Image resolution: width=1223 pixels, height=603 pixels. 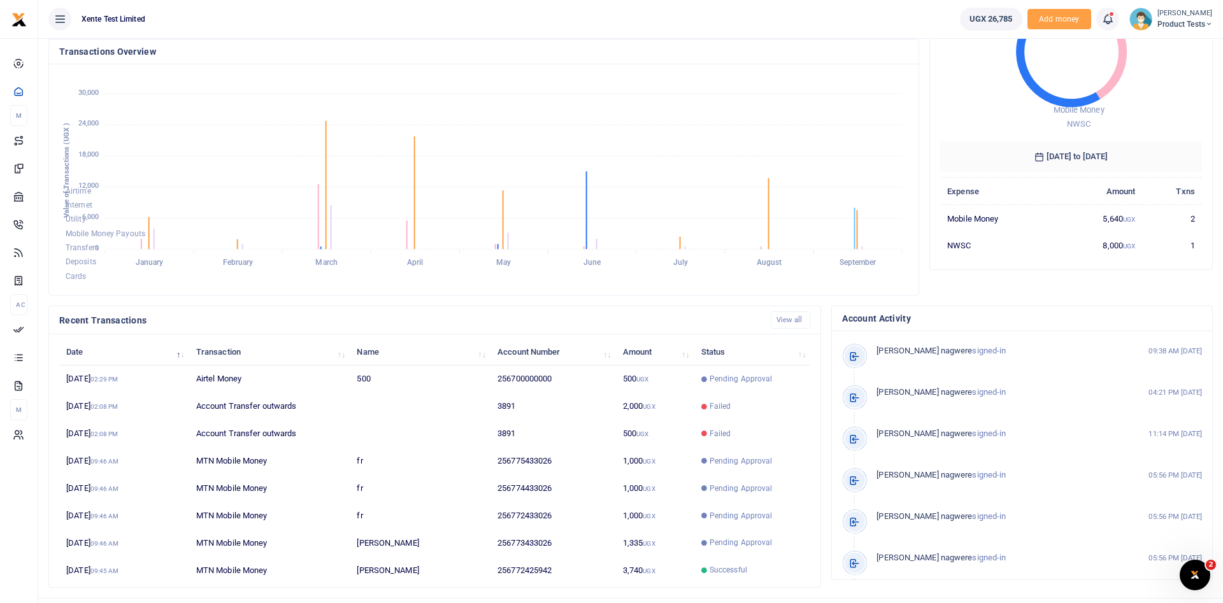 What do you see at coordinates (1059, 19) in the screenshot?
I see `span: Add money` at bounding box center [1059, 19].